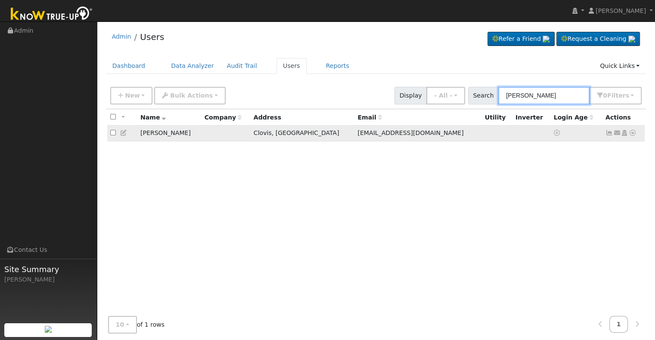  What do you see at coordinates (627, 96) in the screenshot?
I see `span: s` at bounding box center [627, 96].